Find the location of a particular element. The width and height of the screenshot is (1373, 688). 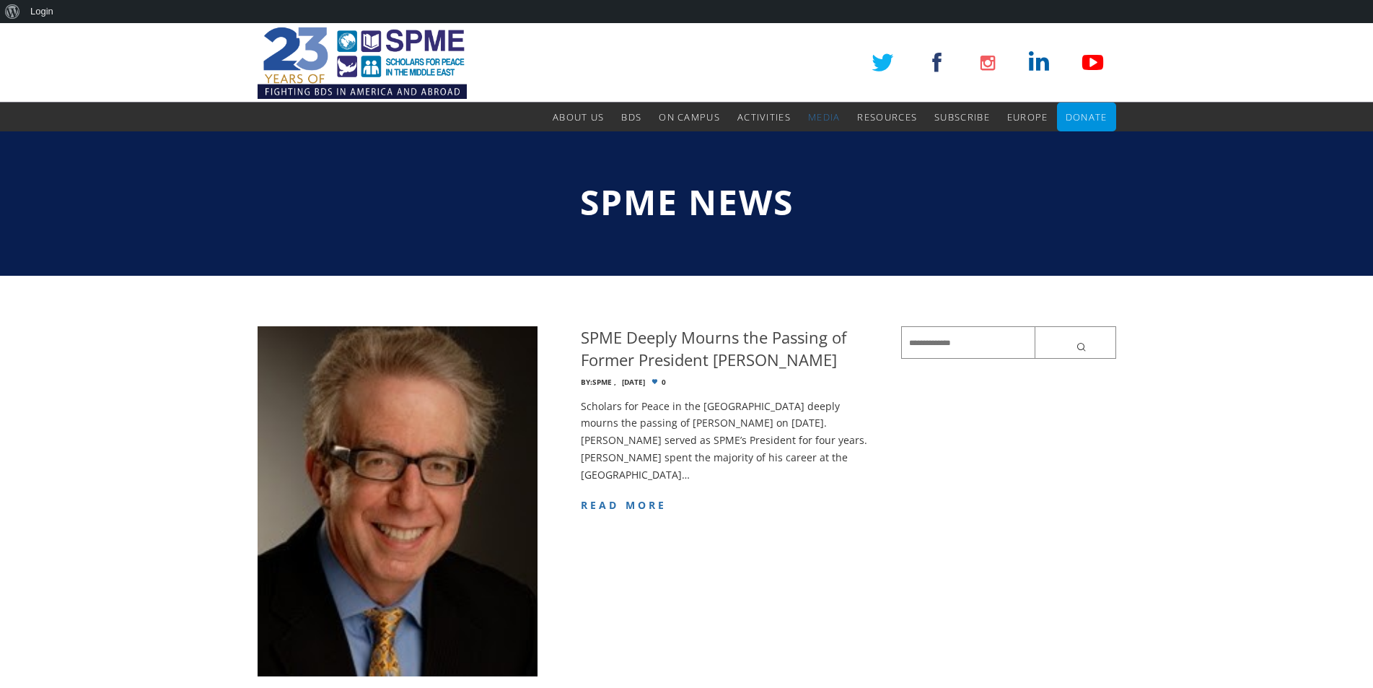

span: Resources is located at coordinates (887, 117).